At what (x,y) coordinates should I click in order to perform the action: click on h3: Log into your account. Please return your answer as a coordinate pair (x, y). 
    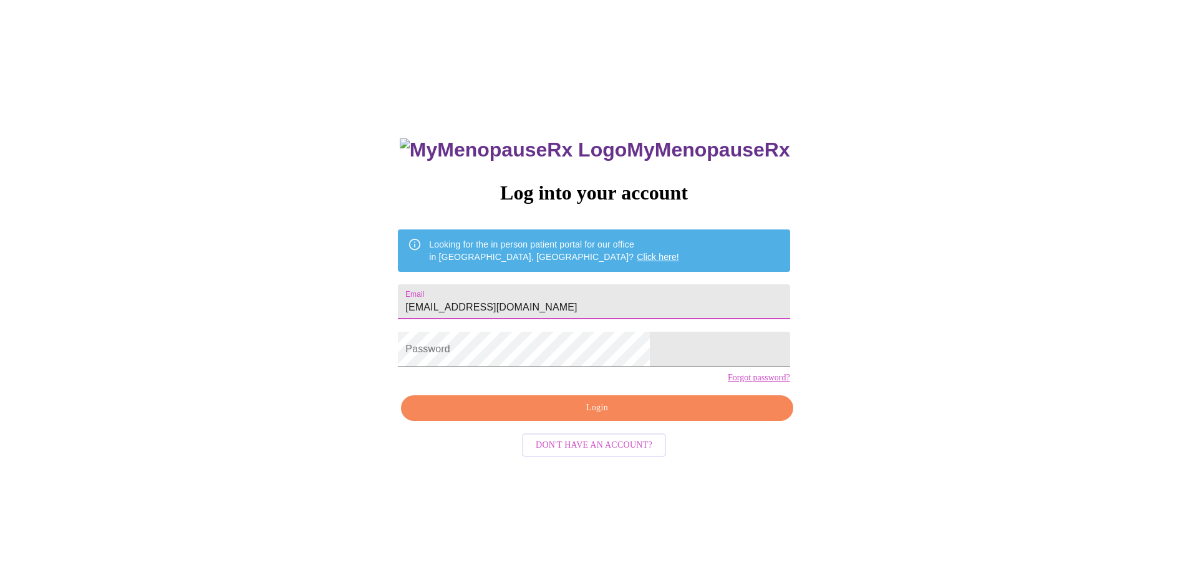
    Looking at the image, I should click on (594, 193).